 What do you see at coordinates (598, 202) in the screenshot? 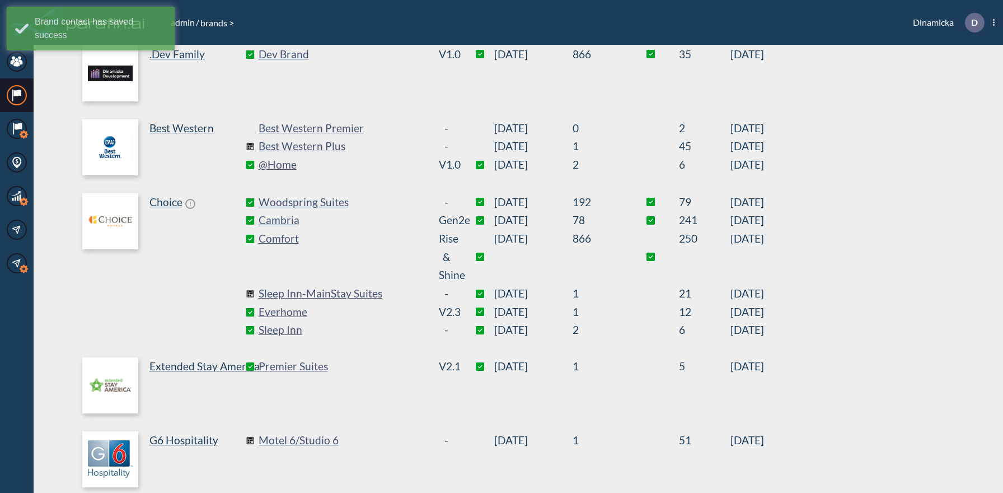
I see `sapn: 192` at bounding box center [598, 202].